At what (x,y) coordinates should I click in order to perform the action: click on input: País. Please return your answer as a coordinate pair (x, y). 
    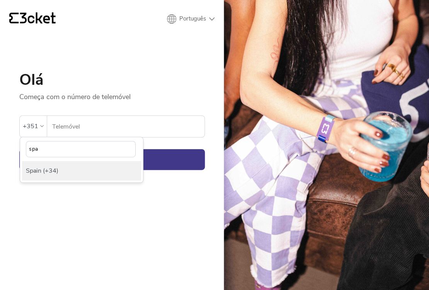
    Looking at the image, I should click on (81, 149).